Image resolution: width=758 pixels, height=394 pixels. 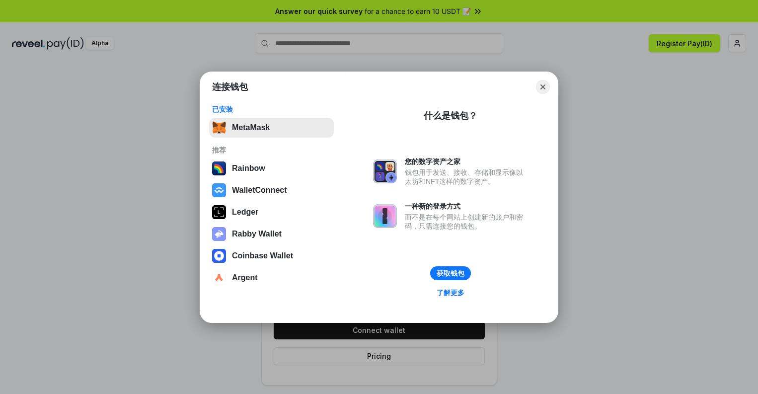 What do you see at coordinates (467, 162) in the screenshot?
I see `div: 您的数字资产之家` at bounding box center [467, 162].